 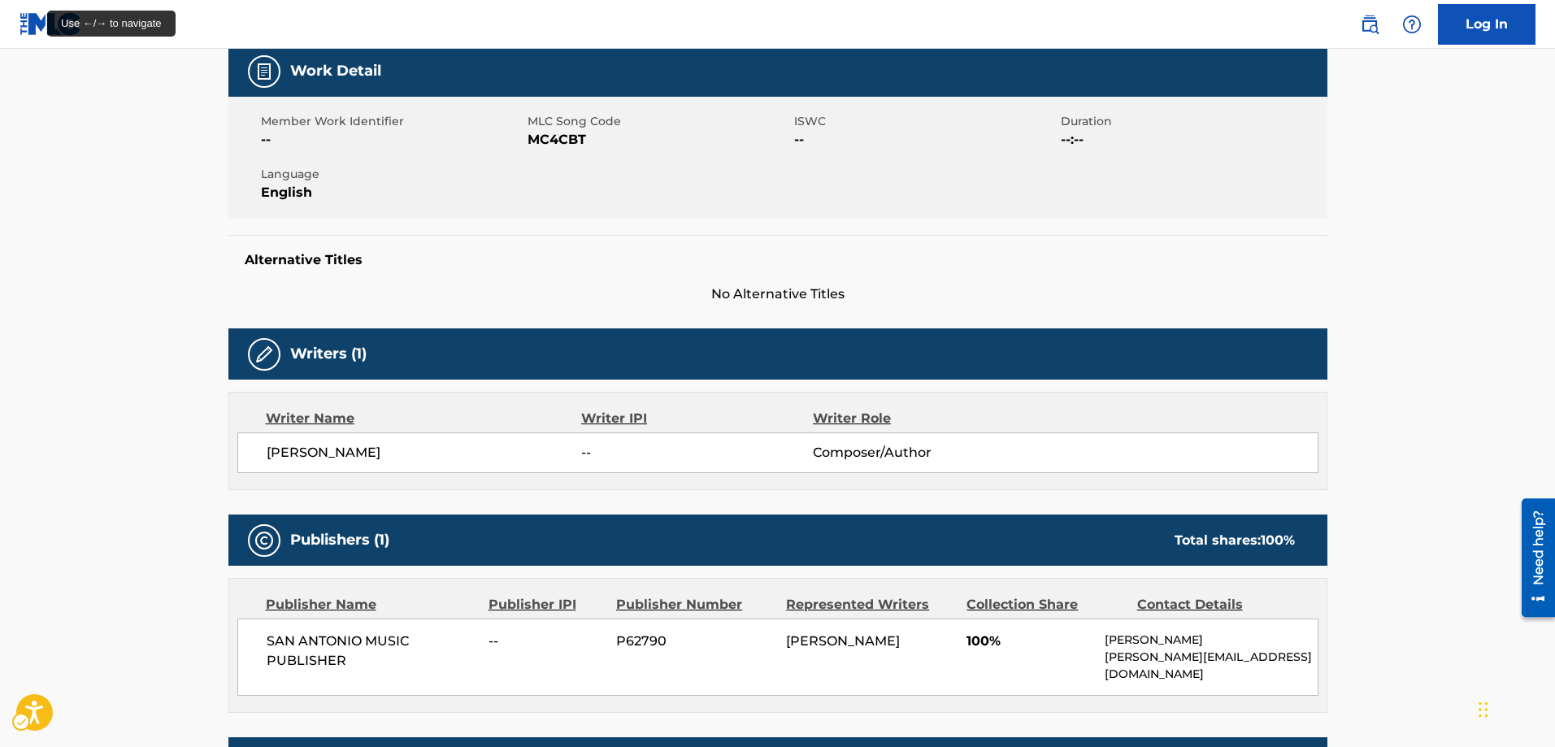 I want to click on span: MC4CBT, so click(x=658, y=140).